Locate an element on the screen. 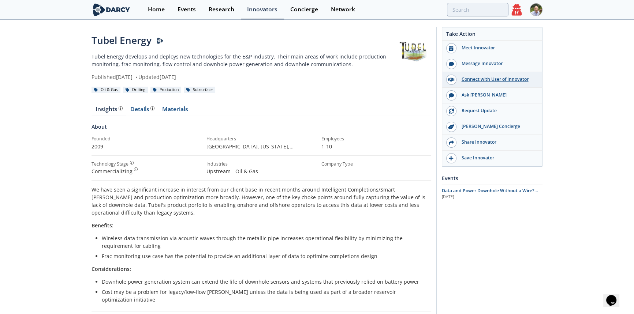 The width and height of the screenshot is (634, 314). div: Connect with User of Innovator is located at coordinates (497, 79).